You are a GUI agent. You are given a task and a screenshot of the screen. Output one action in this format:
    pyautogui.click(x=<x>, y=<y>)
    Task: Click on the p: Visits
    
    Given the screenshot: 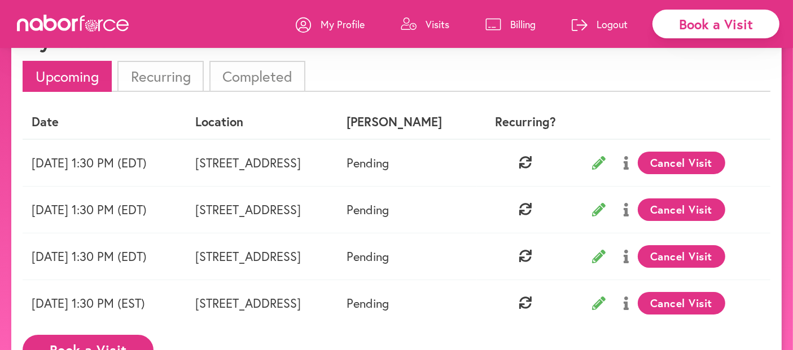 What is the action you would take?
    pyautogui.click(x=437, y=24)
    